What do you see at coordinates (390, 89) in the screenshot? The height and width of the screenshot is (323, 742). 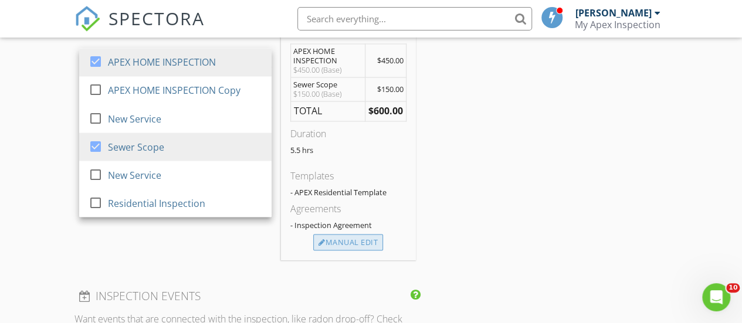 I see `span: $150.00` at bounding box center [390, 89].